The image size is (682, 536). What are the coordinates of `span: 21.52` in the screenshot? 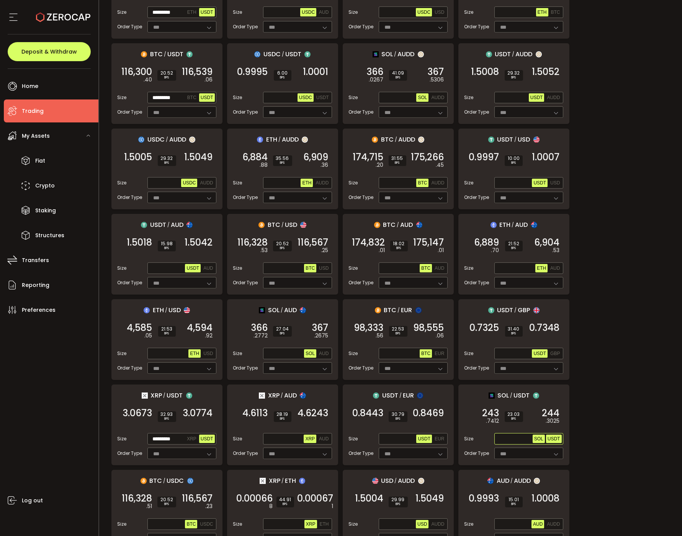 It's located at (514, 244).